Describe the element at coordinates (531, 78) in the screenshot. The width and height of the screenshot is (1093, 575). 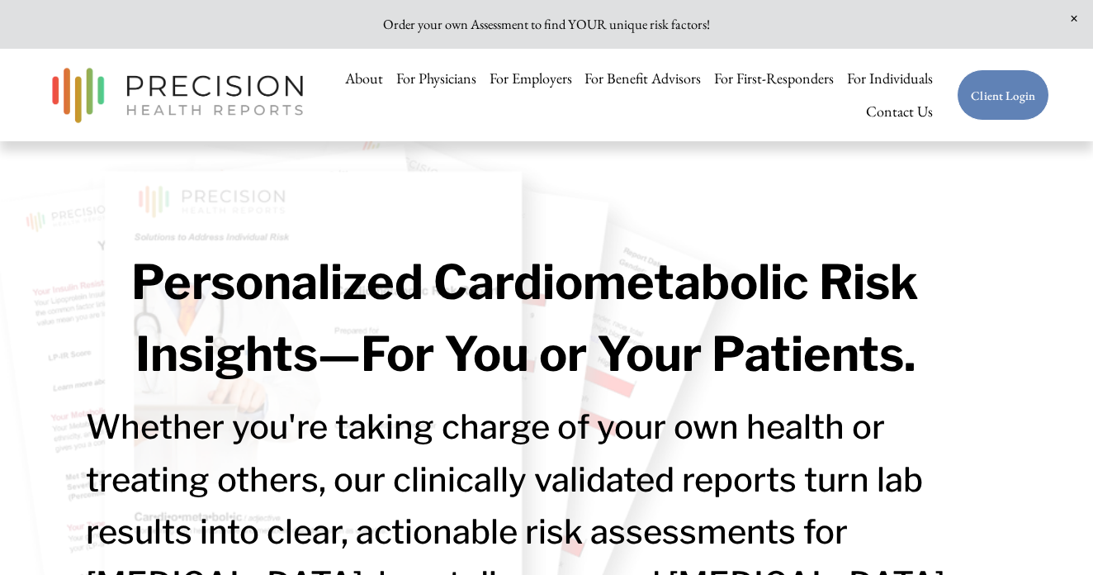
I see `a: For Employers` at that location.